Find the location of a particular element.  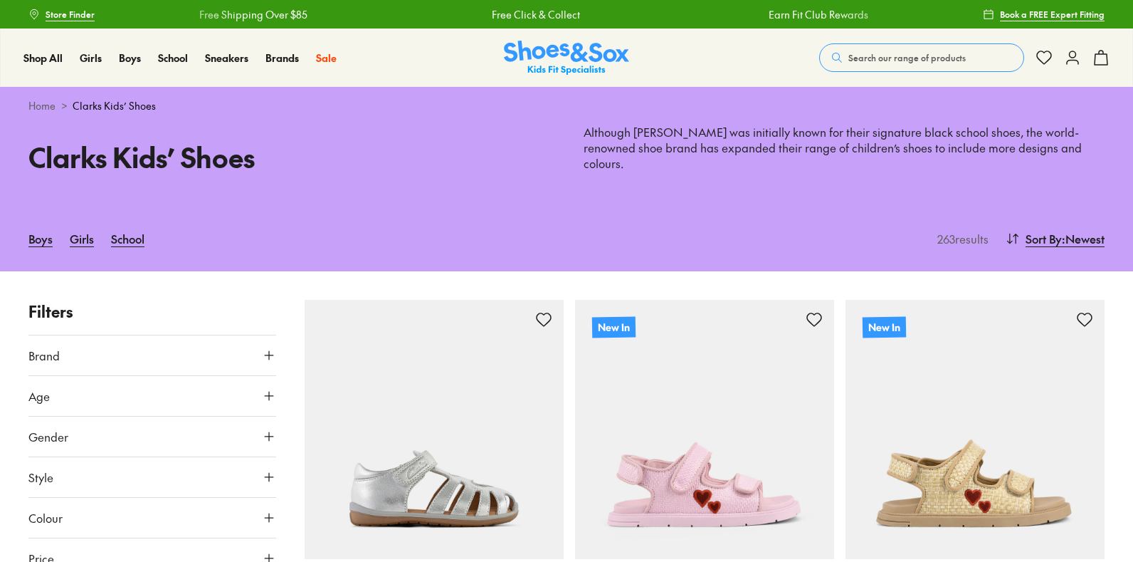

span: Shop All is located at coordinates (43, 58).